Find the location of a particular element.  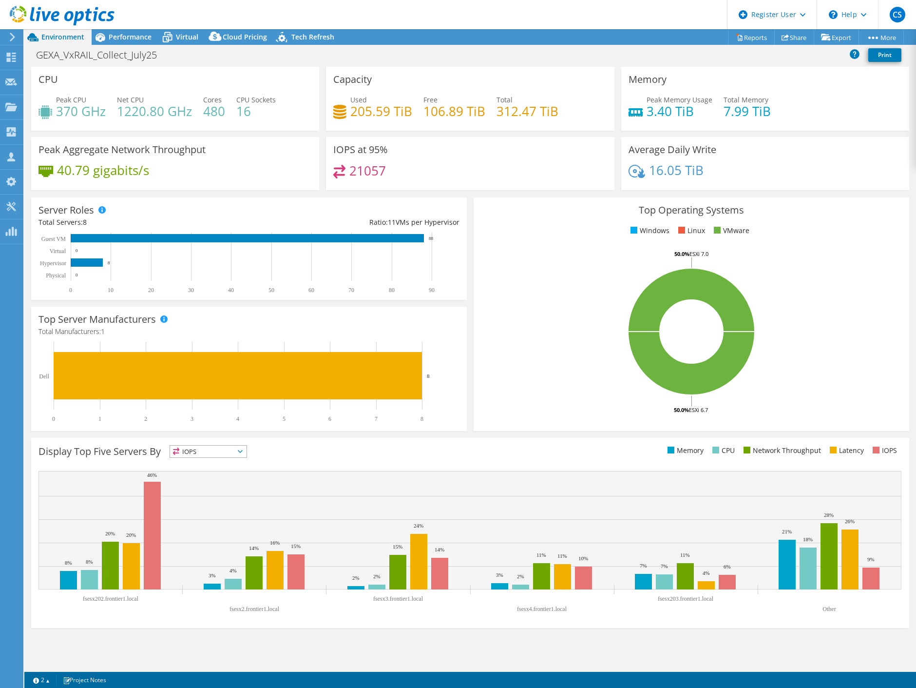

span: Total is located at coordinates (505, 99).